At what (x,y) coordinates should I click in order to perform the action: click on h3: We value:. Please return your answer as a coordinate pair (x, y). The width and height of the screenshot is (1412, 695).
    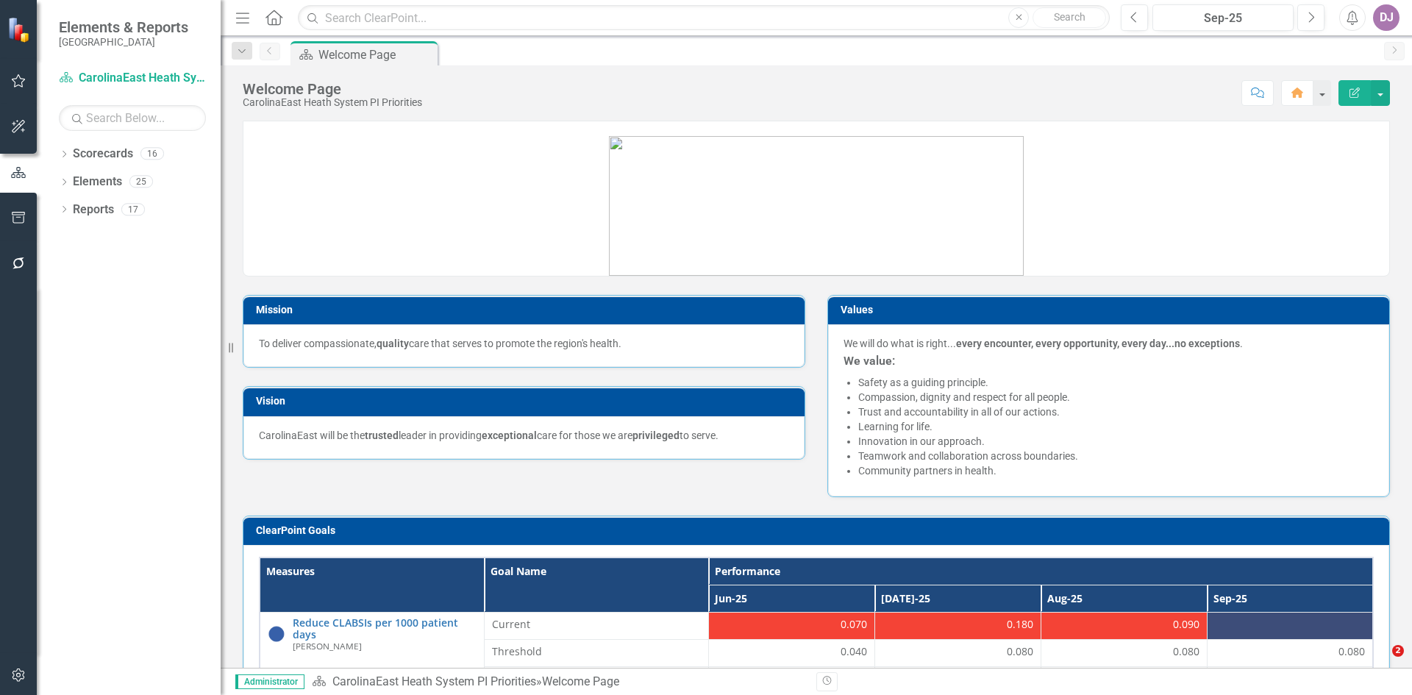
    Looking at the image, I should click on (1108, 361).